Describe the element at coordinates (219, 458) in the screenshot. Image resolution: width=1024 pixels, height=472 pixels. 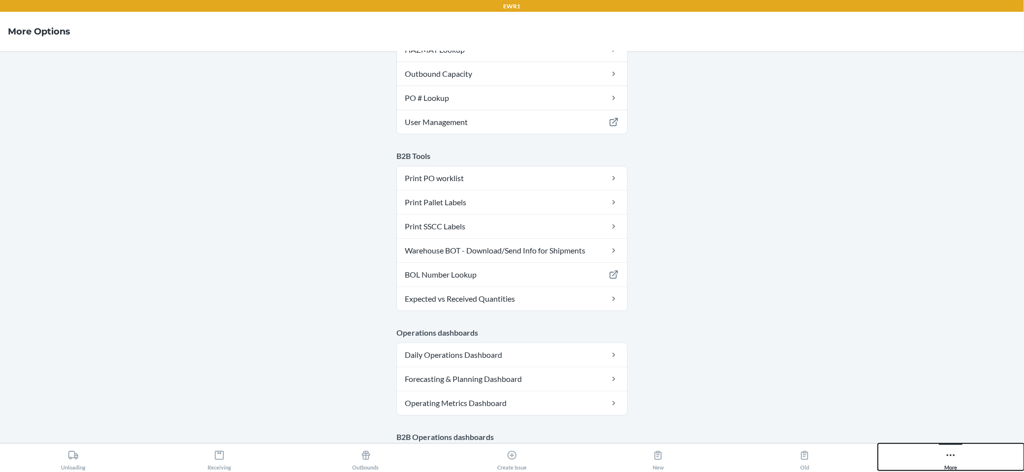
I see `div: Receiving` at that location.